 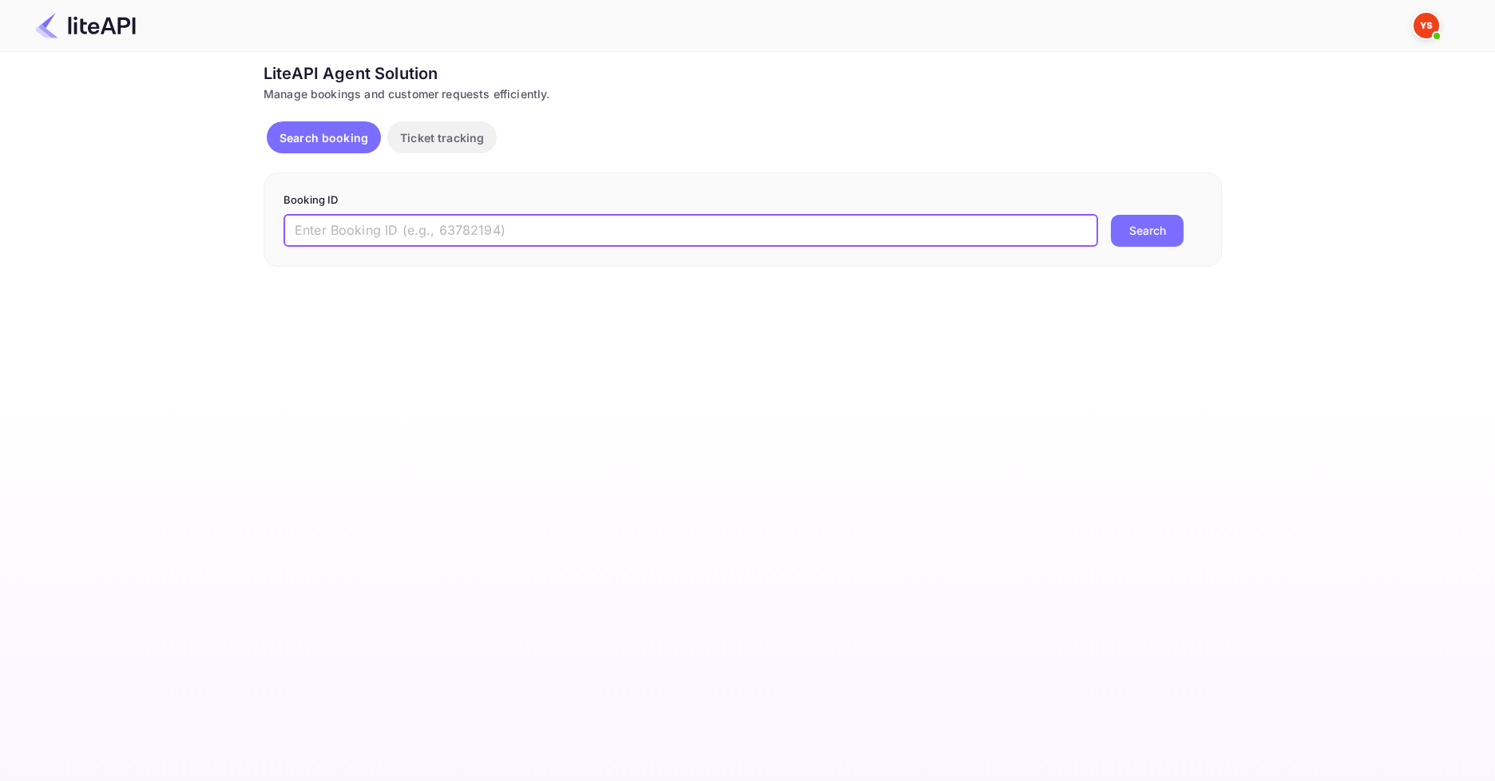 I want to click on p: Booking ID, so click(x=743, y=200).